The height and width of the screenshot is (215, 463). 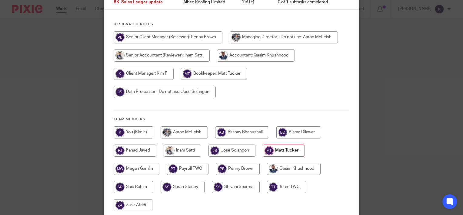 I want to click on h4: Designated Roles, so click(x=231, y=24).